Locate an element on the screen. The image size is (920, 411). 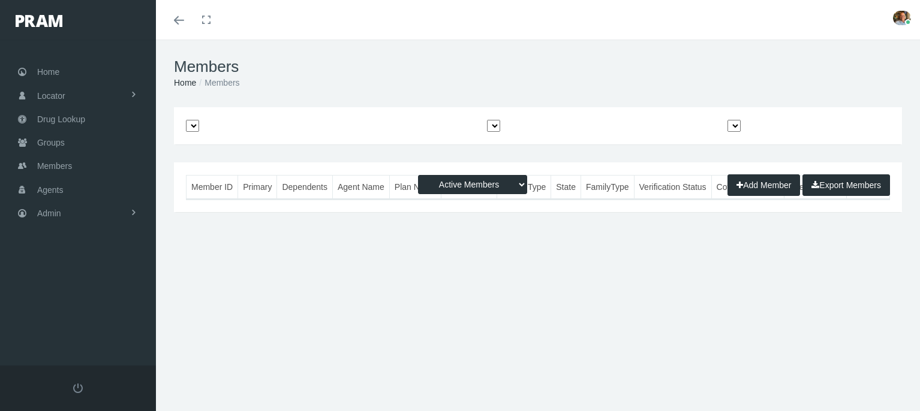
th: Member ID is located at coordinates (212, 187).